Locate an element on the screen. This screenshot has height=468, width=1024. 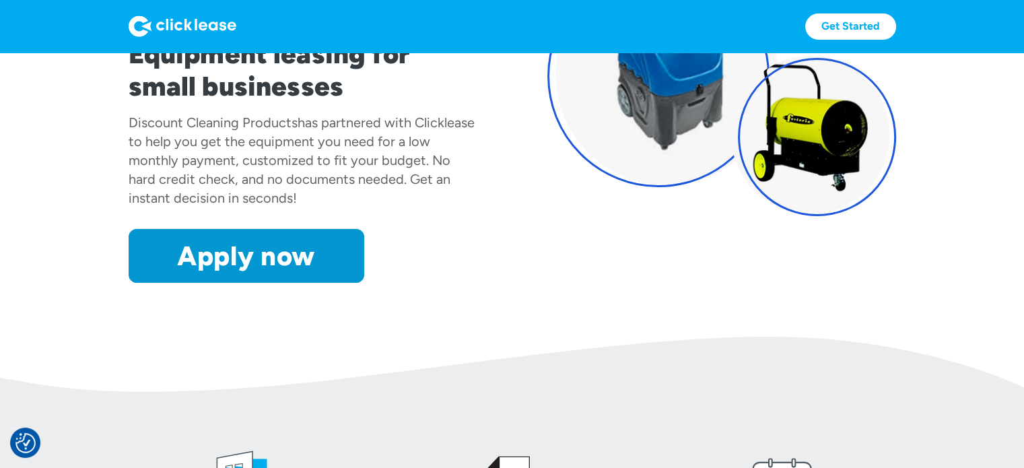
div: Discount Cleaning Products is located at coordinates (213, 123).